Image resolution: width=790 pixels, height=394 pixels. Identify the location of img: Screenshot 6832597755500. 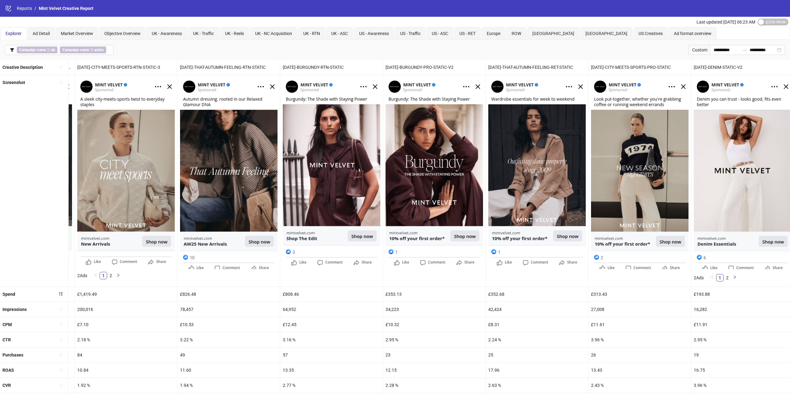
(537, 173).